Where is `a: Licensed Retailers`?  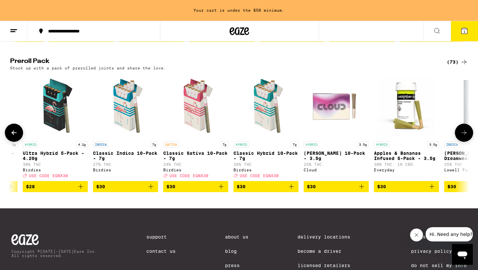
a: Licensed Retailers is located at coordinates (330, 266).